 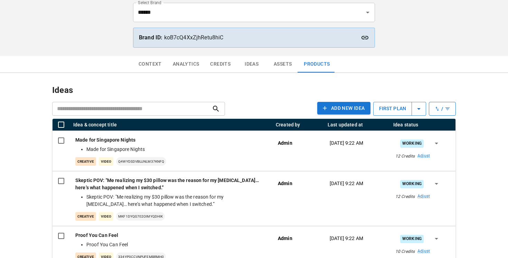 What do you see at coordinates (251, 64) in the screenshot?
I see `button: Ideas` at bounding box center [251, 64].